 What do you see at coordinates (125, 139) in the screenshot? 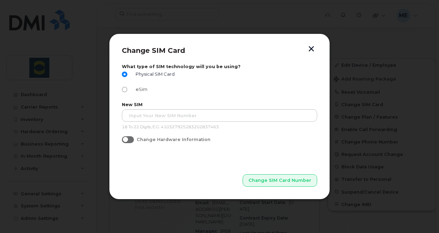
I see `input: Change Hardware Information` at bounding box center [125, 139].